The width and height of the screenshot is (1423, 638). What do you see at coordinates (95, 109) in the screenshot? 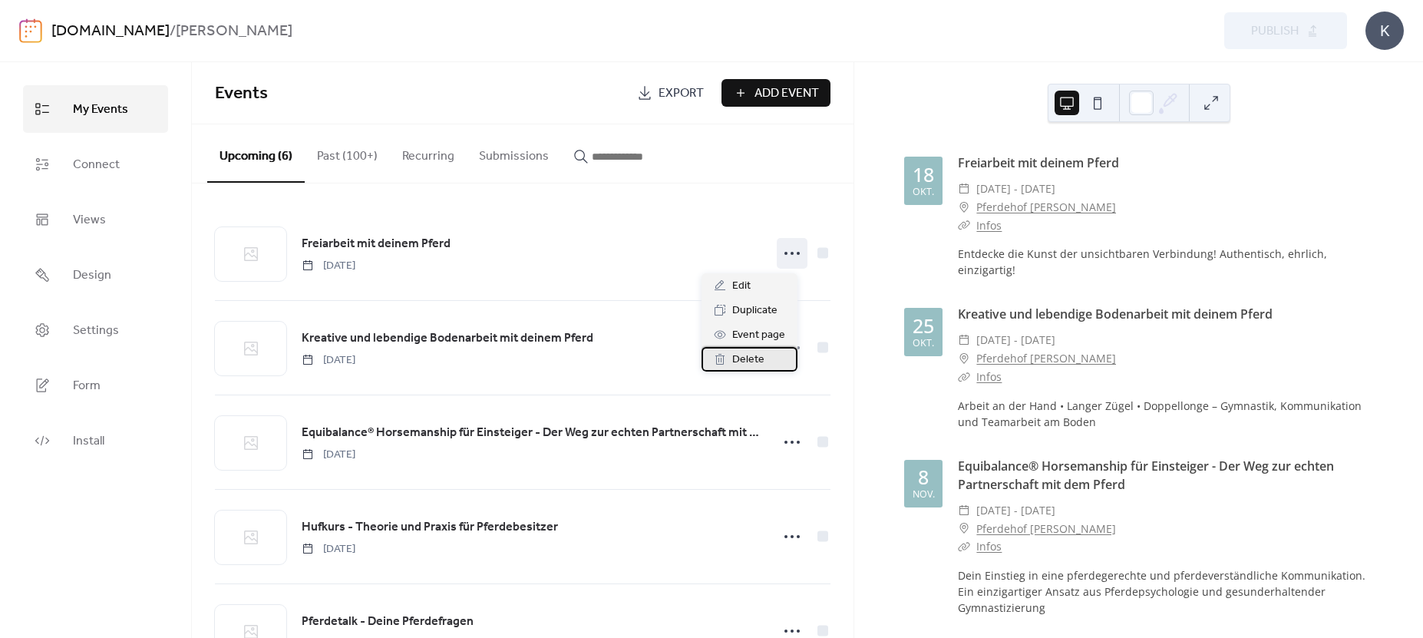
I see `a: My Events` at bounding box center [95, 109].